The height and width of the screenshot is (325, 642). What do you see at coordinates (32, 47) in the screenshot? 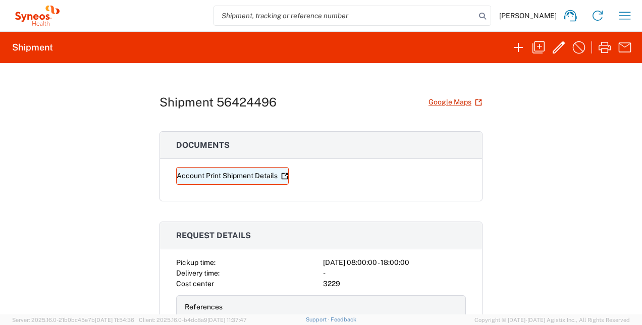
I see `h2: Shipment` at bounding box center [32, 47].